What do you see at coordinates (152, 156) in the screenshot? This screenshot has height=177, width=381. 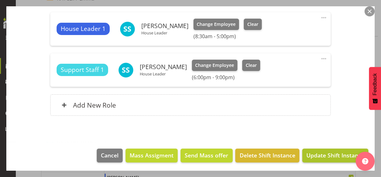 I see `button: Mass Assigment` at bounding box center [152, 156].